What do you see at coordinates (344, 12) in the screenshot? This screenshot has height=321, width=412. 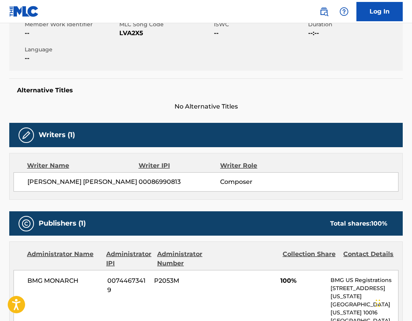 I see `img: help` at bounding box center [344, 12].